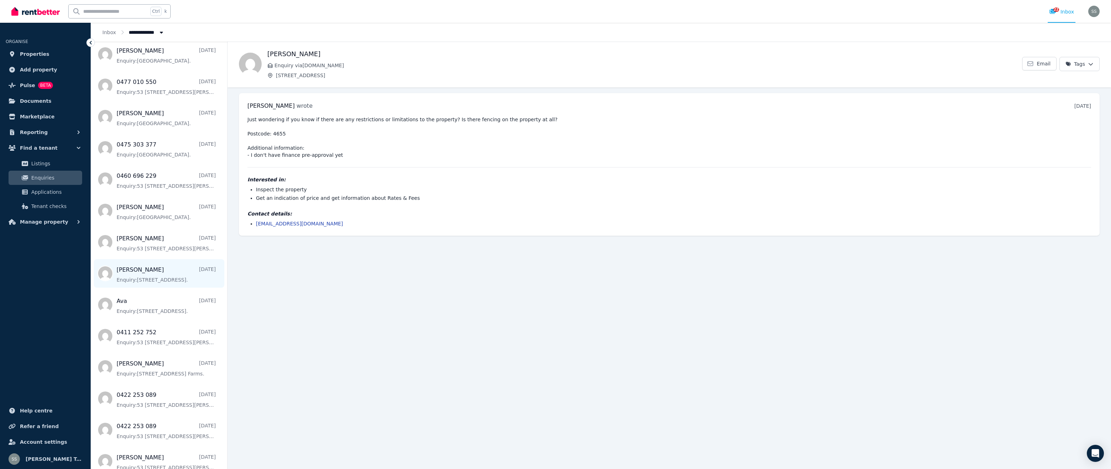  What do you see at coordinates (673, 189) in the screenshot?
I see `li: Inspect the property` at bounding box center [673, 189].